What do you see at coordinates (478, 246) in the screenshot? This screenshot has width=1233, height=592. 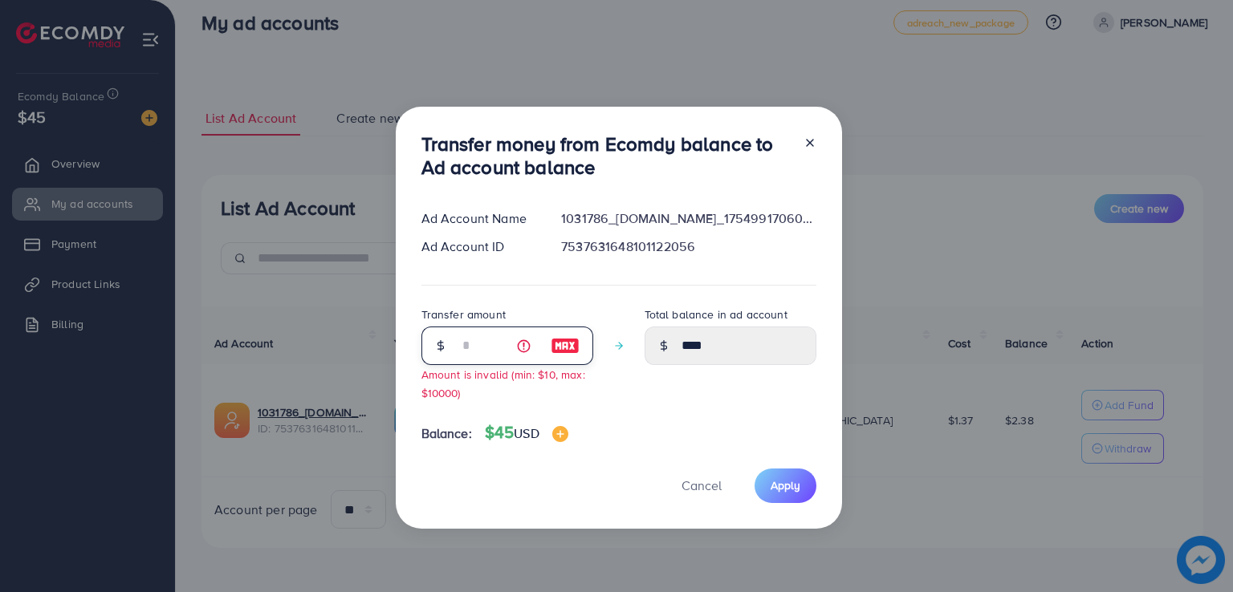 I see `div: Ad Account ID` at bounding box center [478, 246].